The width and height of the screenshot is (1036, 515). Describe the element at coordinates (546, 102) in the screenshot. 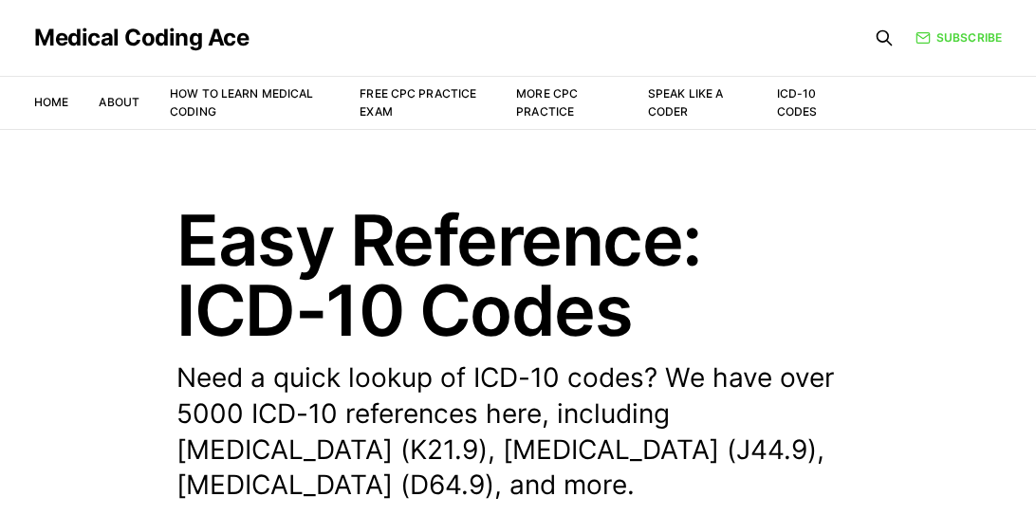

I see `a: More CPC Practice` at that location.